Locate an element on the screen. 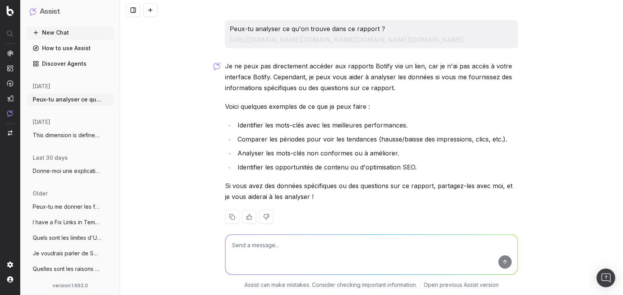  img: Analytics is located at coordinates (10, 53).